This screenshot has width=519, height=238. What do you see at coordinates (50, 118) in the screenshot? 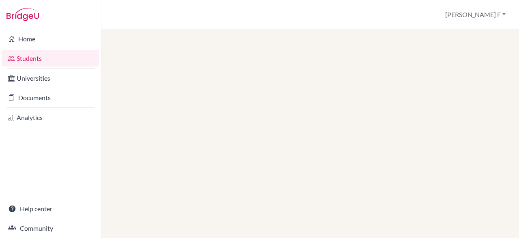
I see `a: Analytics` at bounding box center [50, 118].